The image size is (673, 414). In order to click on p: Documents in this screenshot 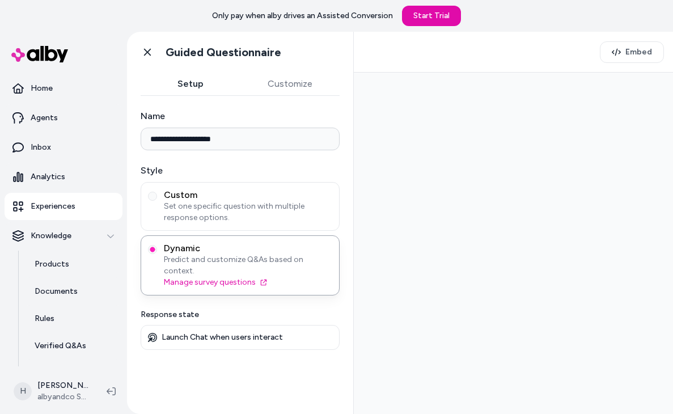, I will do `click(56, 291)`.